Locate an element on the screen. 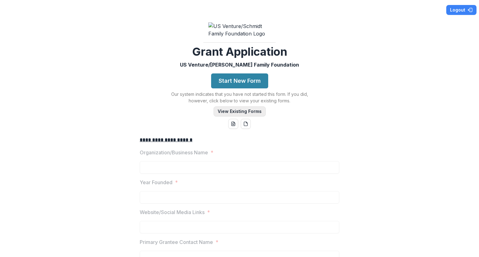 The width and height of the screenshot is (479, 257). button: View Existing Forms is located at coordinates (239, 112).